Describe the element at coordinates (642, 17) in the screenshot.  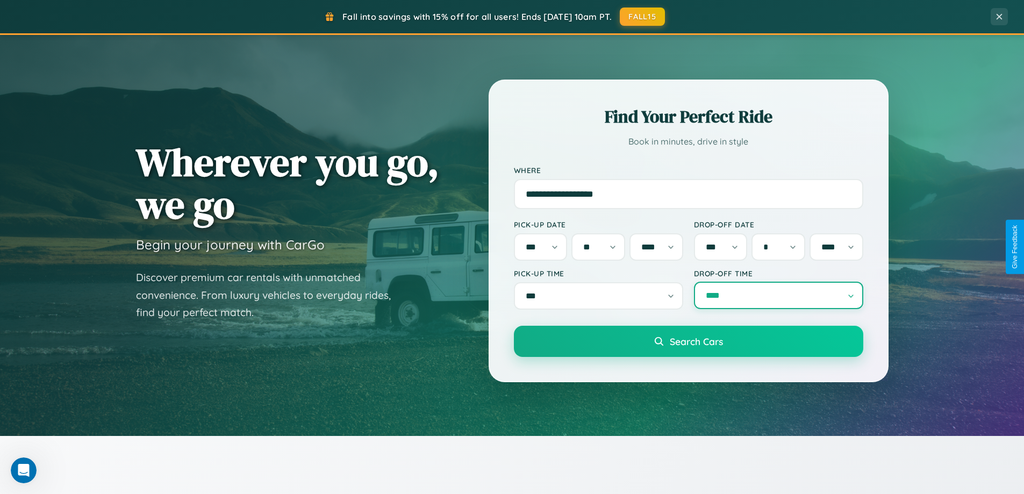
I see `button: FALL15` at that location.